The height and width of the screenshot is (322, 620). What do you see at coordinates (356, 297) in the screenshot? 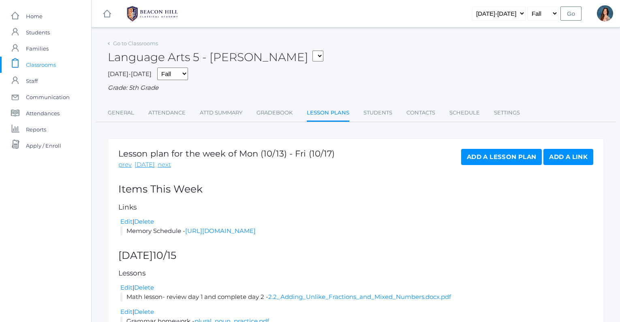
I see `li: Math lesson- review day 1 and complete day 2 -` at bounding box center [356, 297].